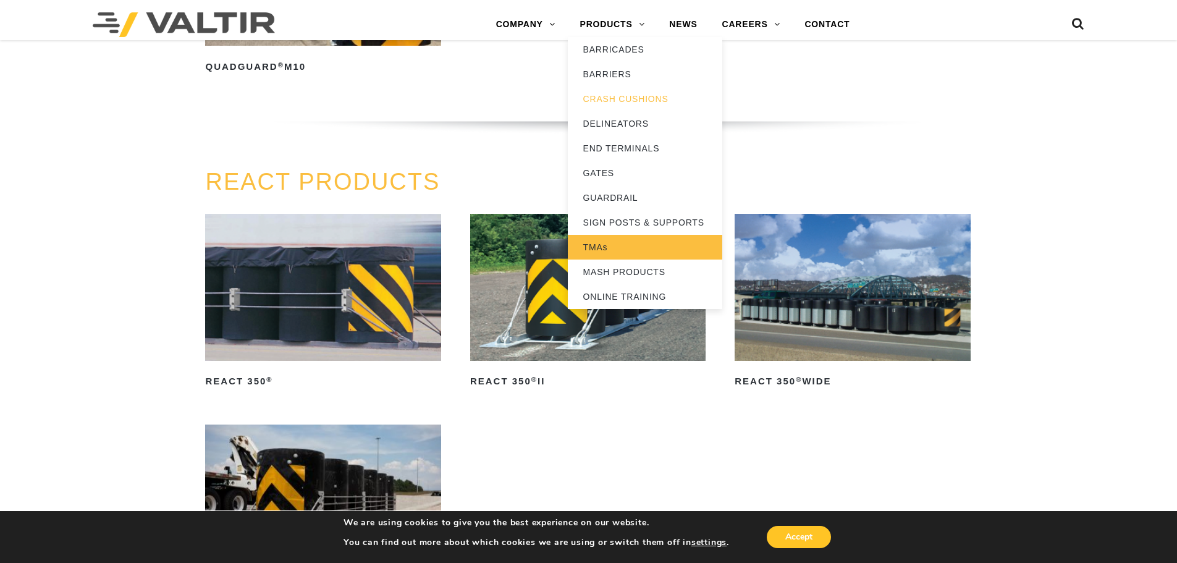 This screenshot has height=563, width=1177. What do you see at coordinates (645, 49) in the screenshot?
I see `a: BARRICADES` at bounding box center [645, 49].